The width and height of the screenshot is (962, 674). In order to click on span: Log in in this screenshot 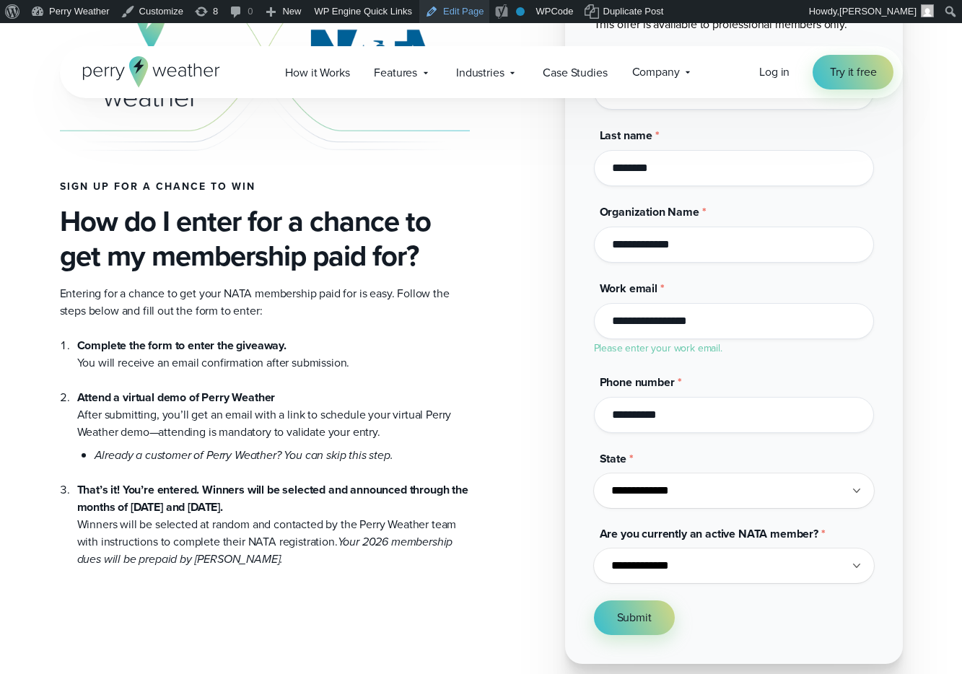, I will do `click(775, 71)`.